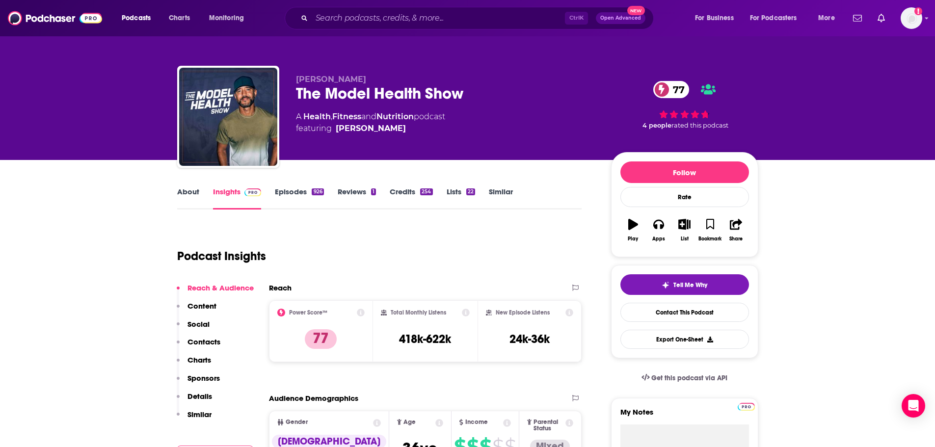  Describe the element at coordinates (918, 11) in the screenshot. I see `svg: Add a profile image` at that location.